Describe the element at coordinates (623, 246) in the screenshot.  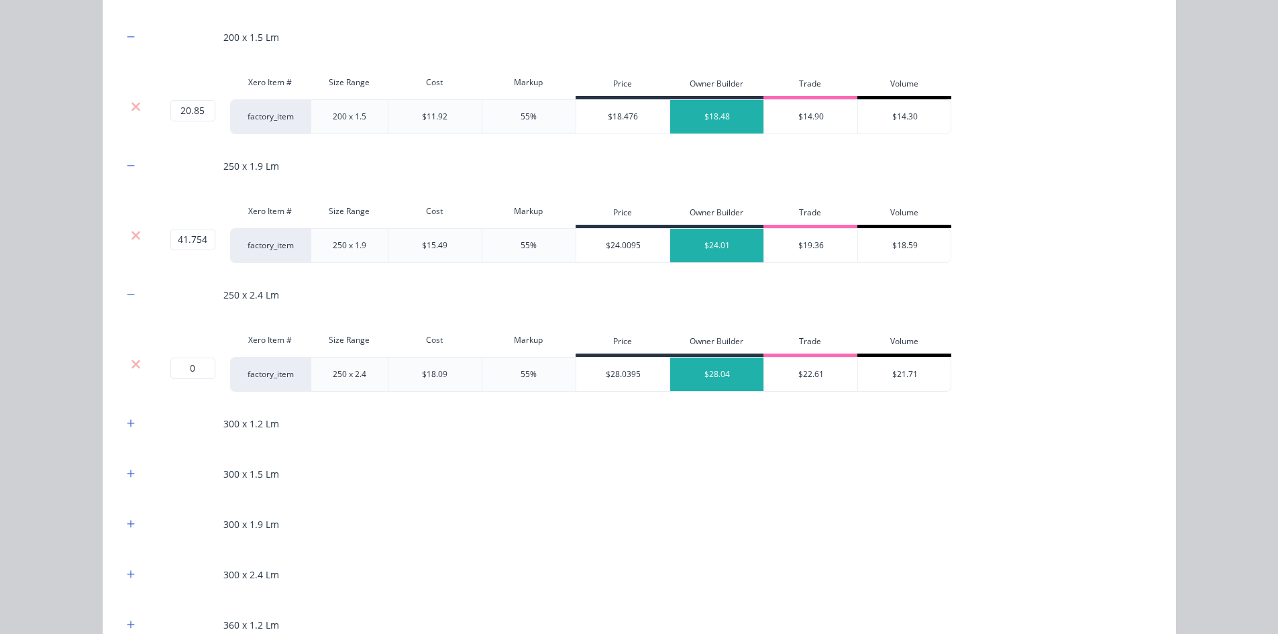
I see `div: $24.0095` at that location.